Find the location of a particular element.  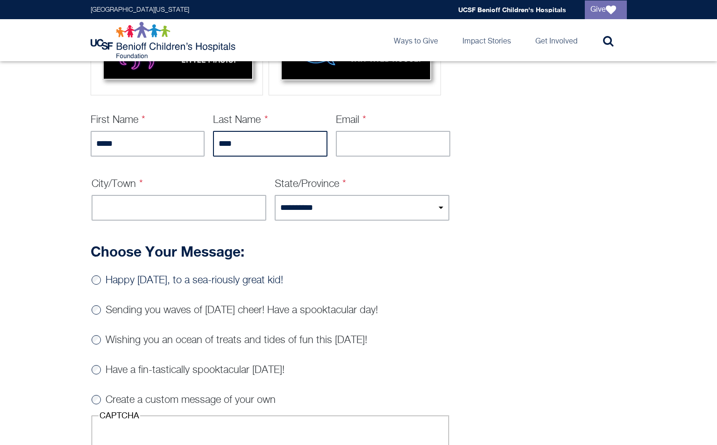

a: Give is located at coordinates (606, 10).